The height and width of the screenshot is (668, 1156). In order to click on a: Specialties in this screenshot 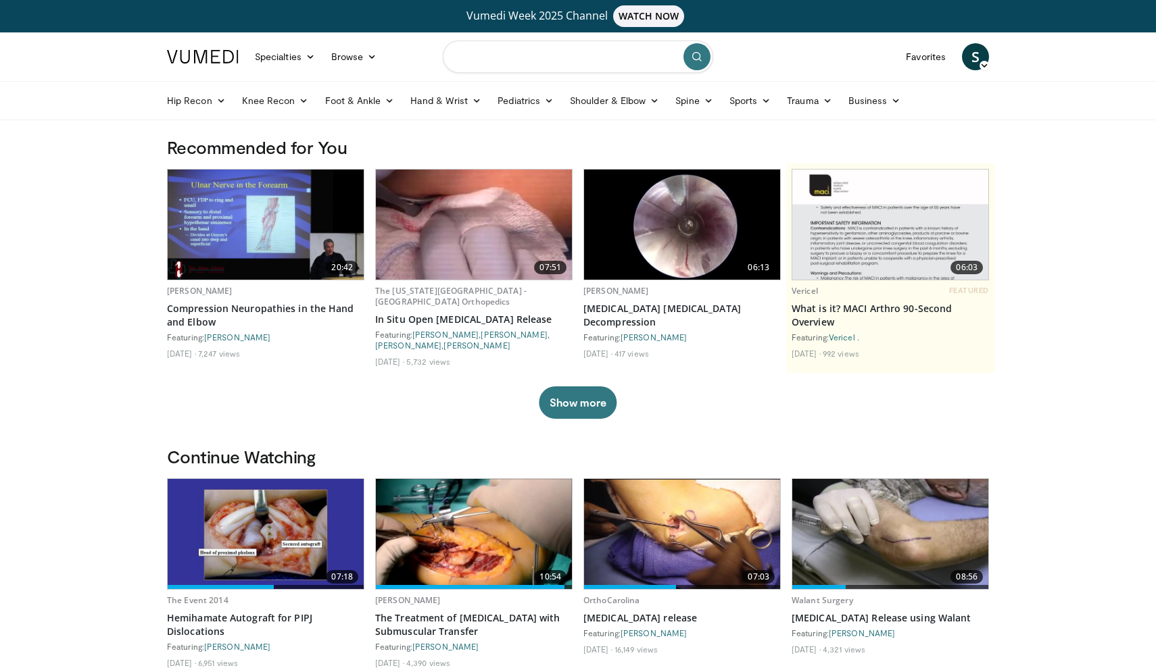, I will do `click(285, 57)`.